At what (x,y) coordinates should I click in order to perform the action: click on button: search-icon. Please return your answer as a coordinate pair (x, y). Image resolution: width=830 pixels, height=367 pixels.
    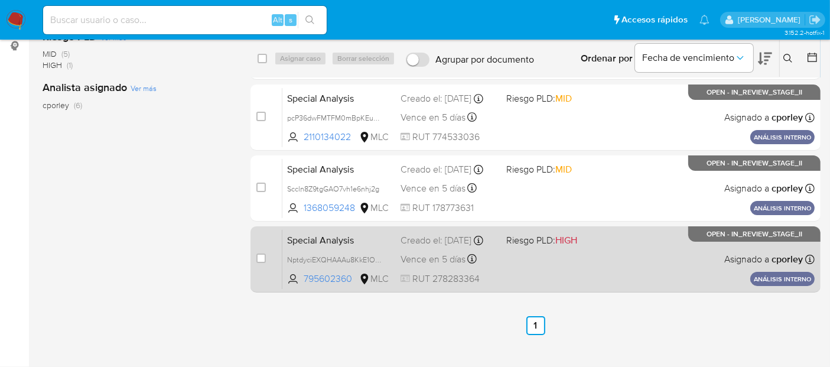
    Looking at the image, I should click on (310, 20).